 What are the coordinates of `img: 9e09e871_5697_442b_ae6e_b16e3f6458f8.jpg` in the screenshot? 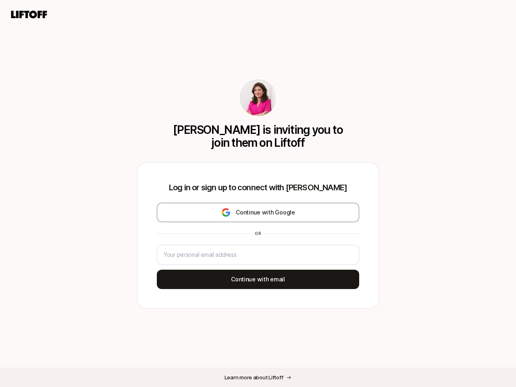 It's located at (258, 98).